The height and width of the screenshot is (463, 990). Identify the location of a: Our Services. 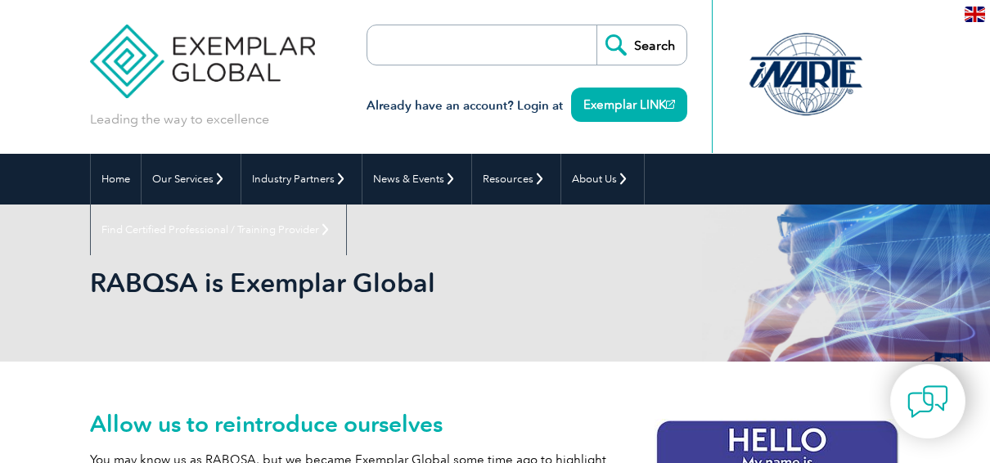
(191, 179).